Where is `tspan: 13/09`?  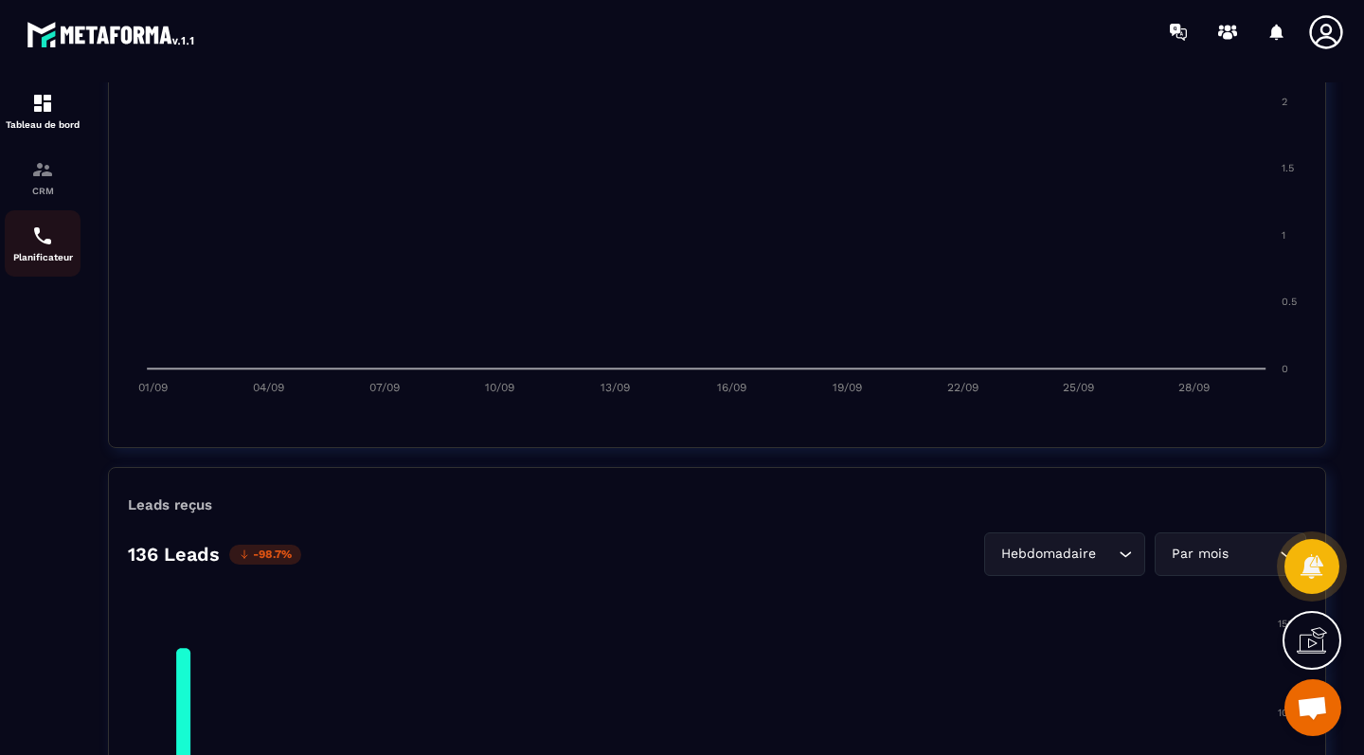
tspan: 13/09 is located at coordinates (615, 388).